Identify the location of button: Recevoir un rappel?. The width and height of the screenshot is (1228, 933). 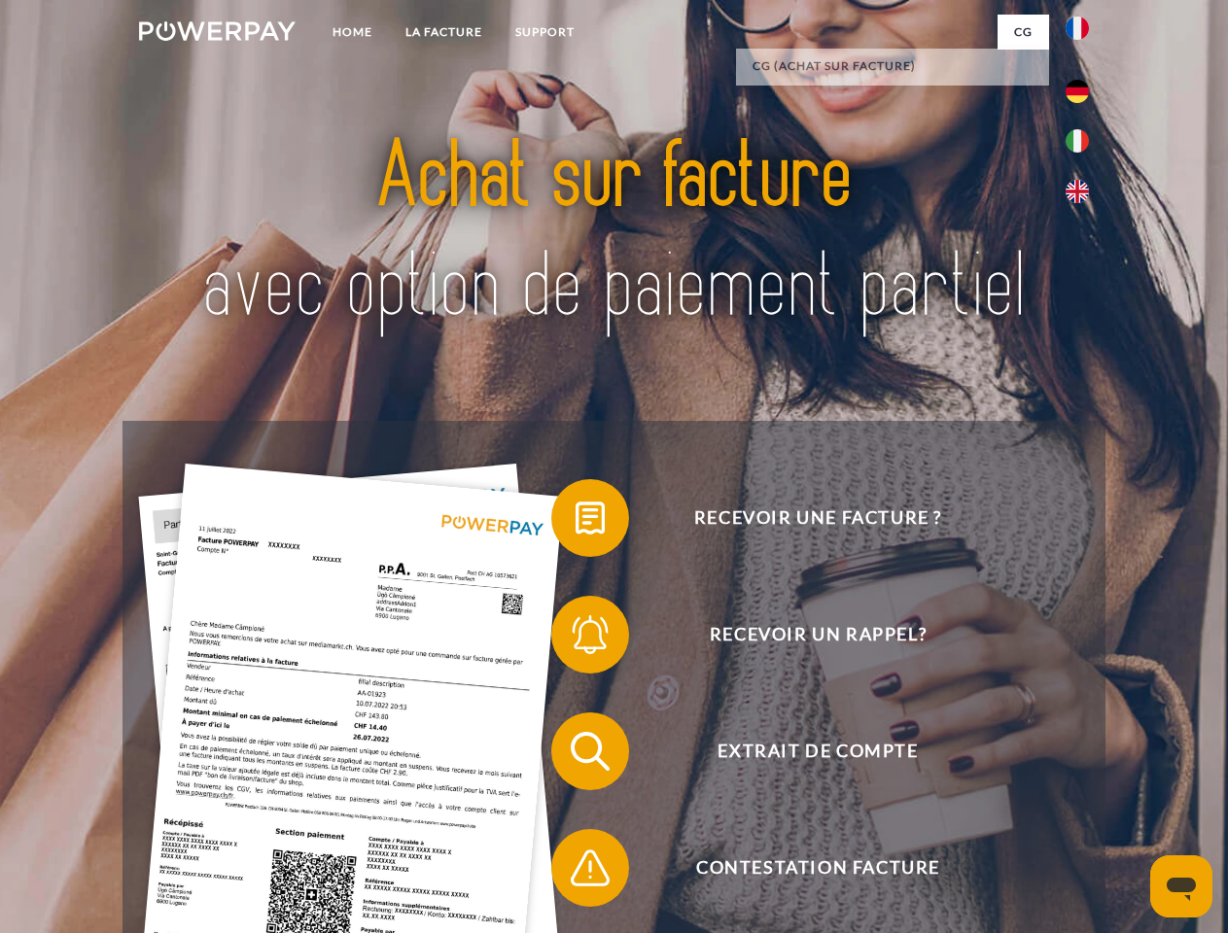
(804, 635).